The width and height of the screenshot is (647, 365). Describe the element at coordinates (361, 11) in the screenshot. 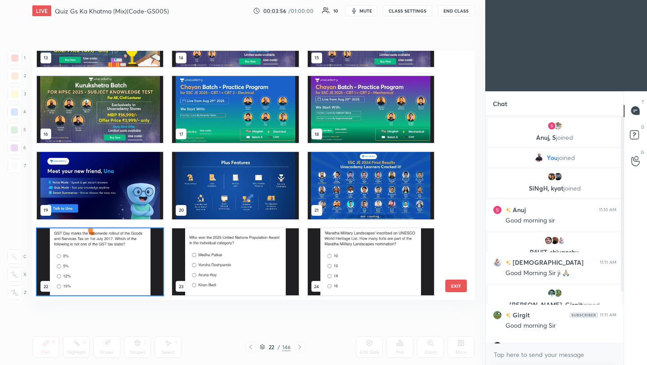

I see `button: mute` at that location.